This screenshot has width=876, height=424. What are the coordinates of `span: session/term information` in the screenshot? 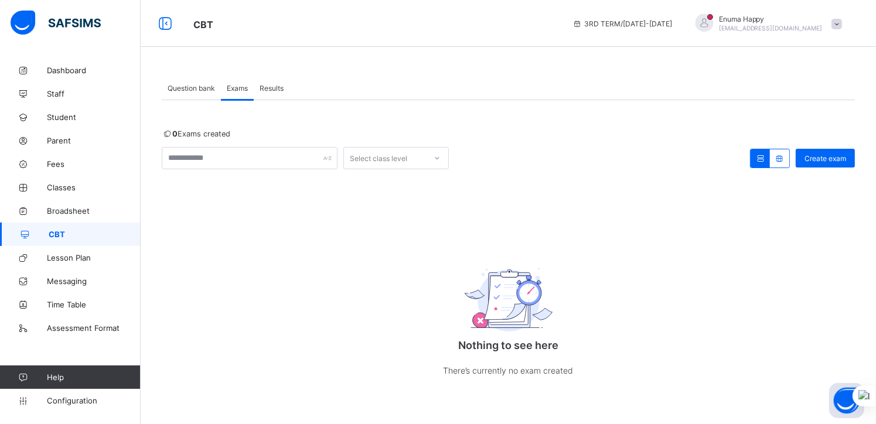 It's located at (622, 23).